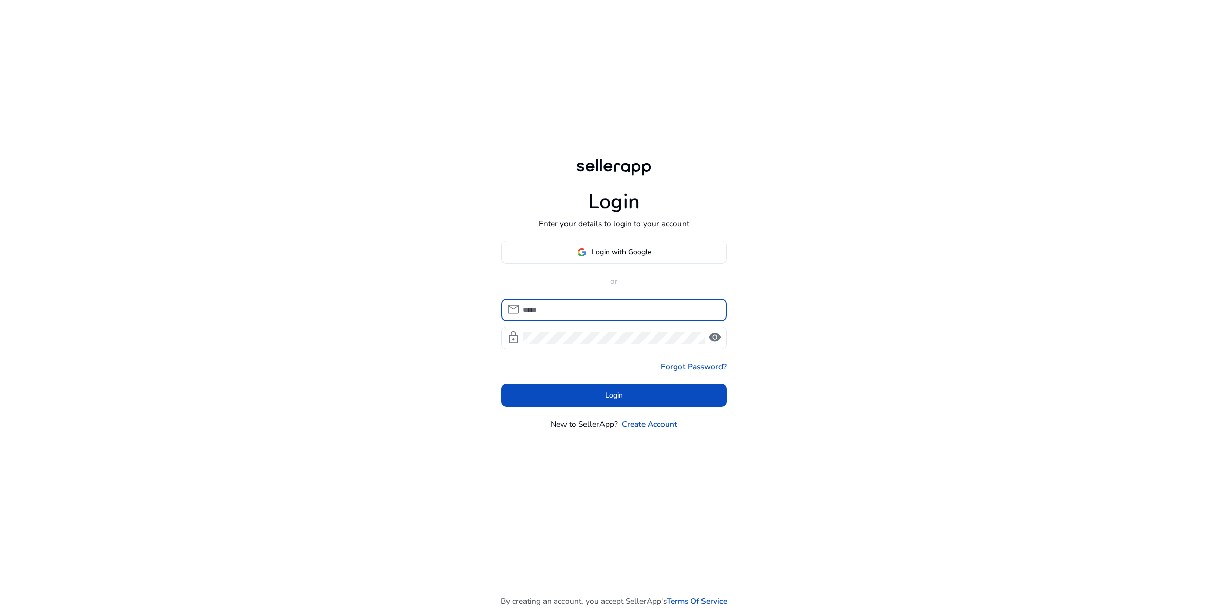  I want to click on span: visibility, so click(715, 338).